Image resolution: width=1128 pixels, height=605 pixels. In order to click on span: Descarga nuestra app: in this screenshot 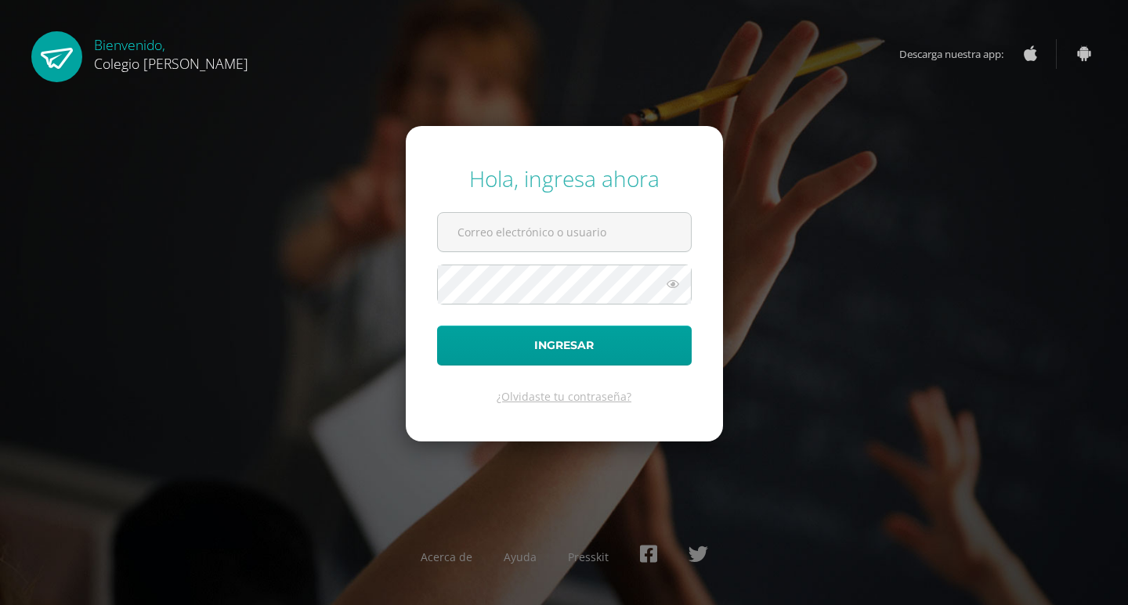, I will do `click(959, 54)`.